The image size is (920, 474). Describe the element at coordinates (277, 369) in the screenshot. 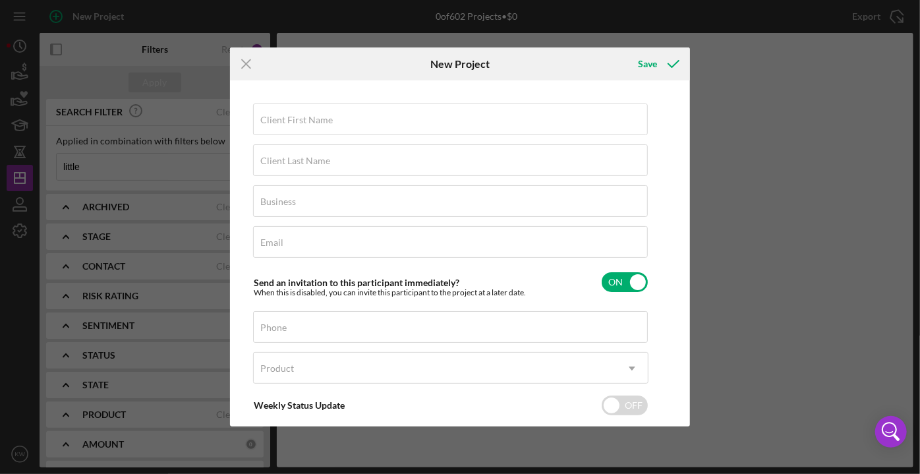

I see `div: Product` at that location.